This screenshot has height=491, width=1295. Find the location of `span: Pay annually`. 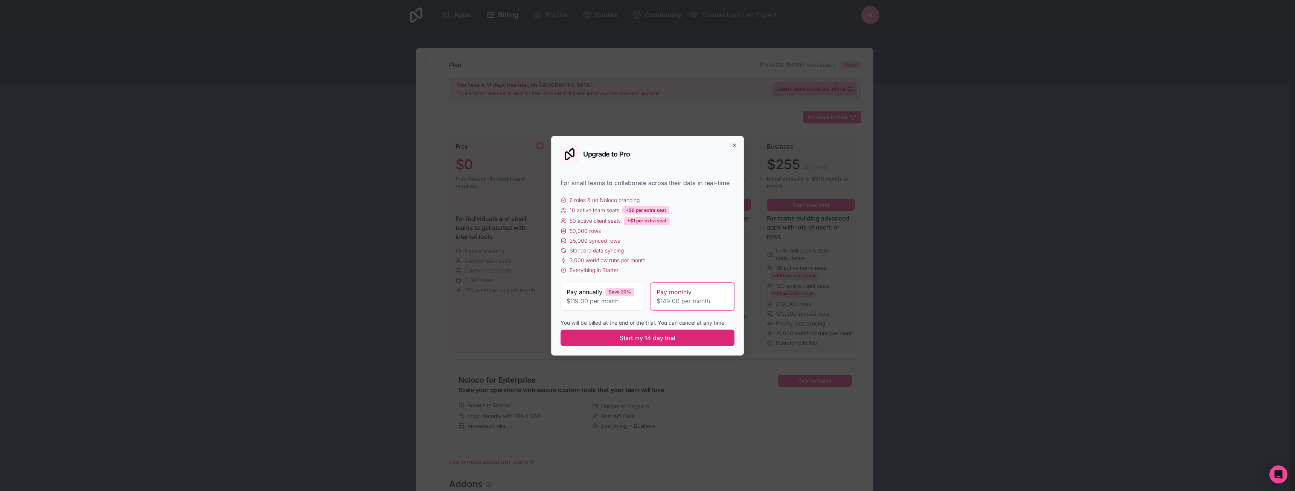

span: Pay annually is located at coordinates (584, 292).